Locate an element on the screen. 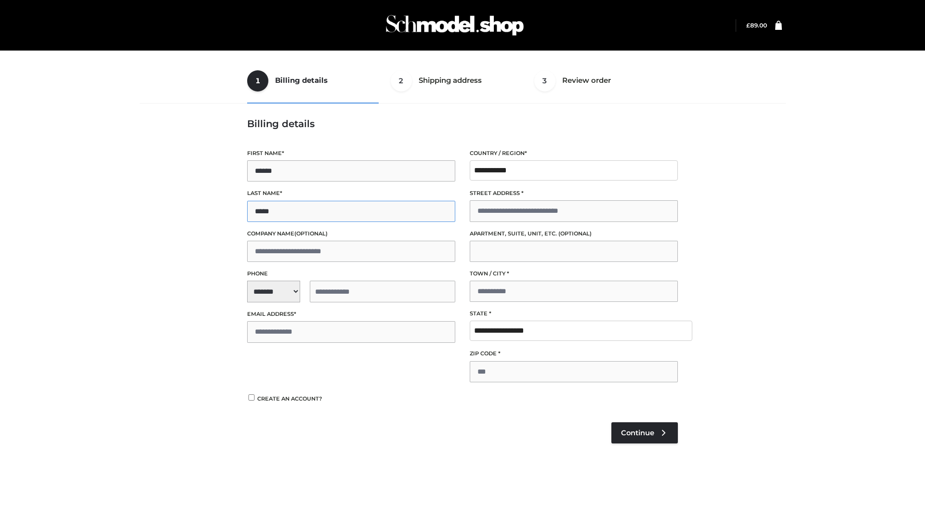 This screenshot has height=520, width=925. span: Create an account? is located at coordinates (290, 399).